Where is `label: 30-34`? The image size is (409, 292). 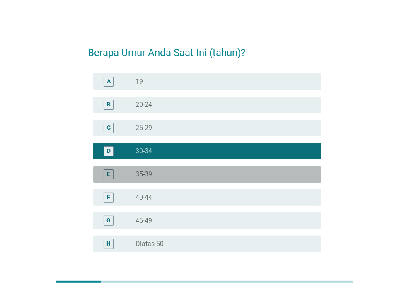 label: 30-34 is located at coordinates (144, 151).